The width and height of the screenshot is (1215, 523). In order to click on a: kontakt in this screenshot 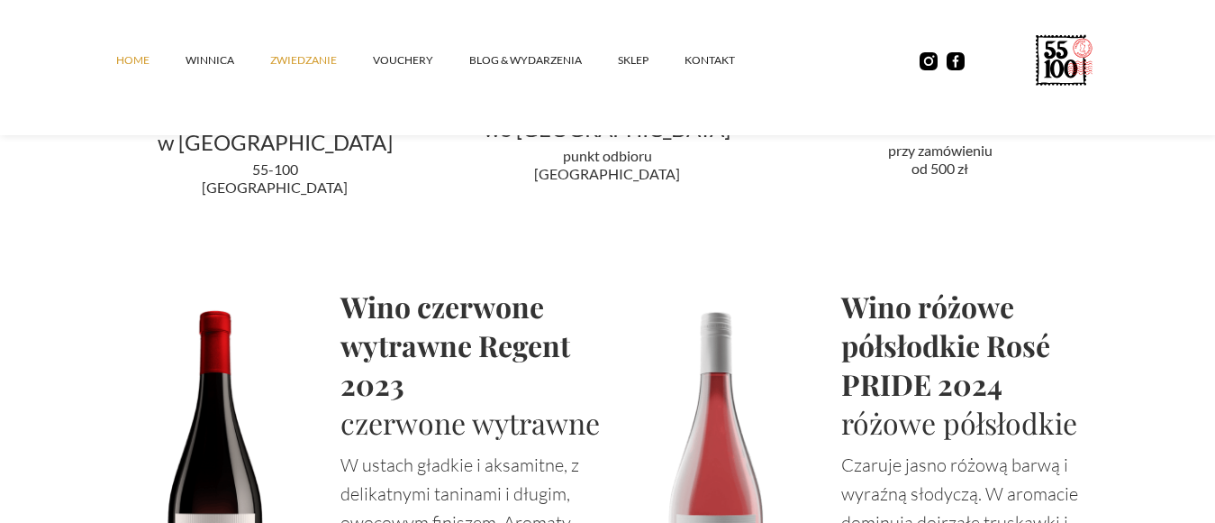, I will do `click(728, 60)`.